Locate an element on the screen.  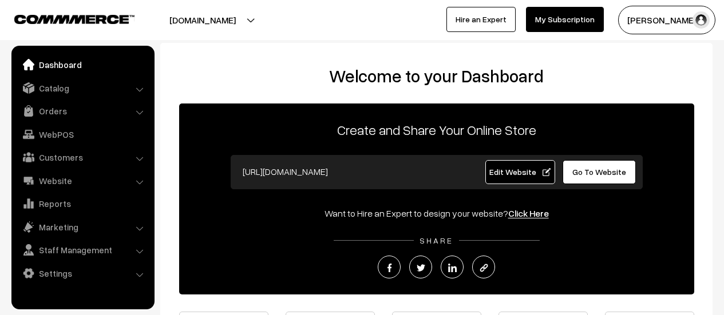
span: Go To Website is located at coordinates (599, 172).